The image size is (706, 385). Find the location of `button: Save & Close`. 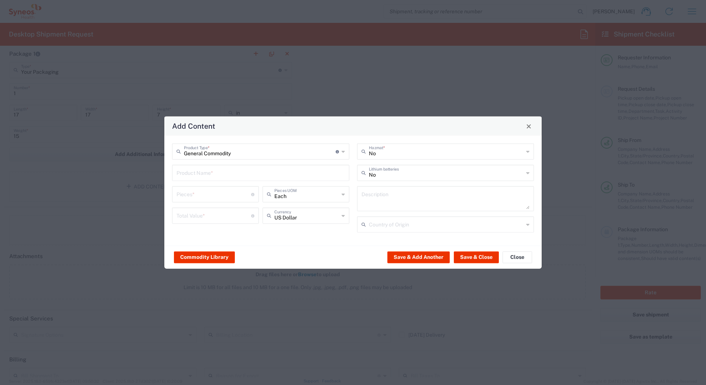

button: Save & Close is located at coordinates (476, 257).